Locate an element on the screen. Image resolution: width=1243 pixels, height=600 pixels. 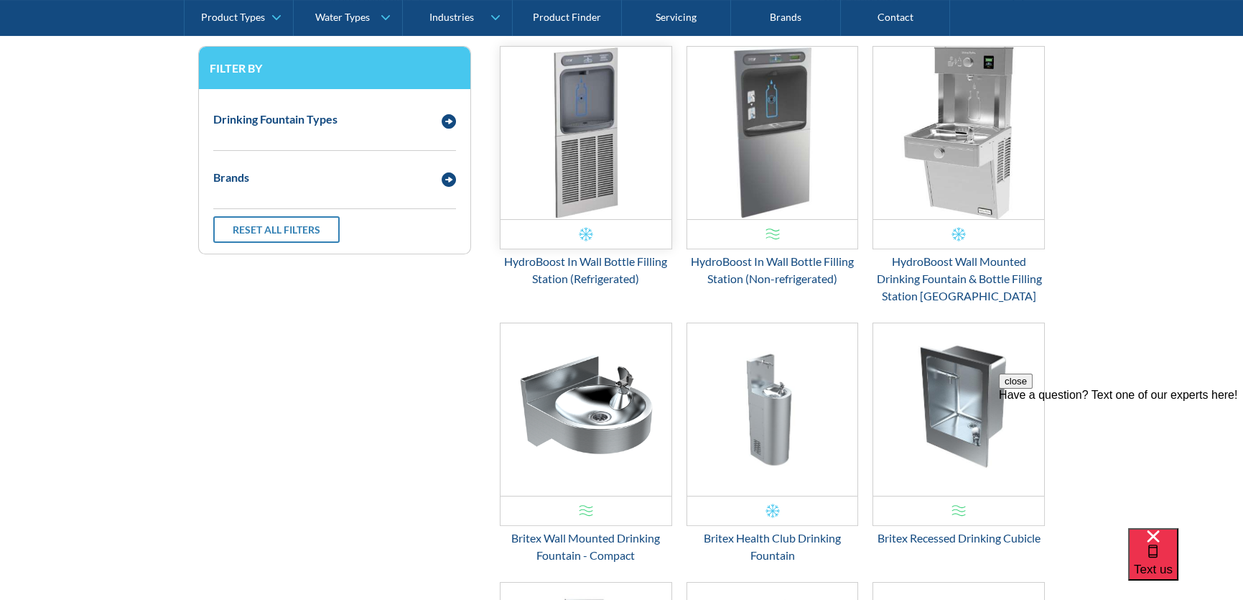
div: Product Types is located at coordinates (233, 17).